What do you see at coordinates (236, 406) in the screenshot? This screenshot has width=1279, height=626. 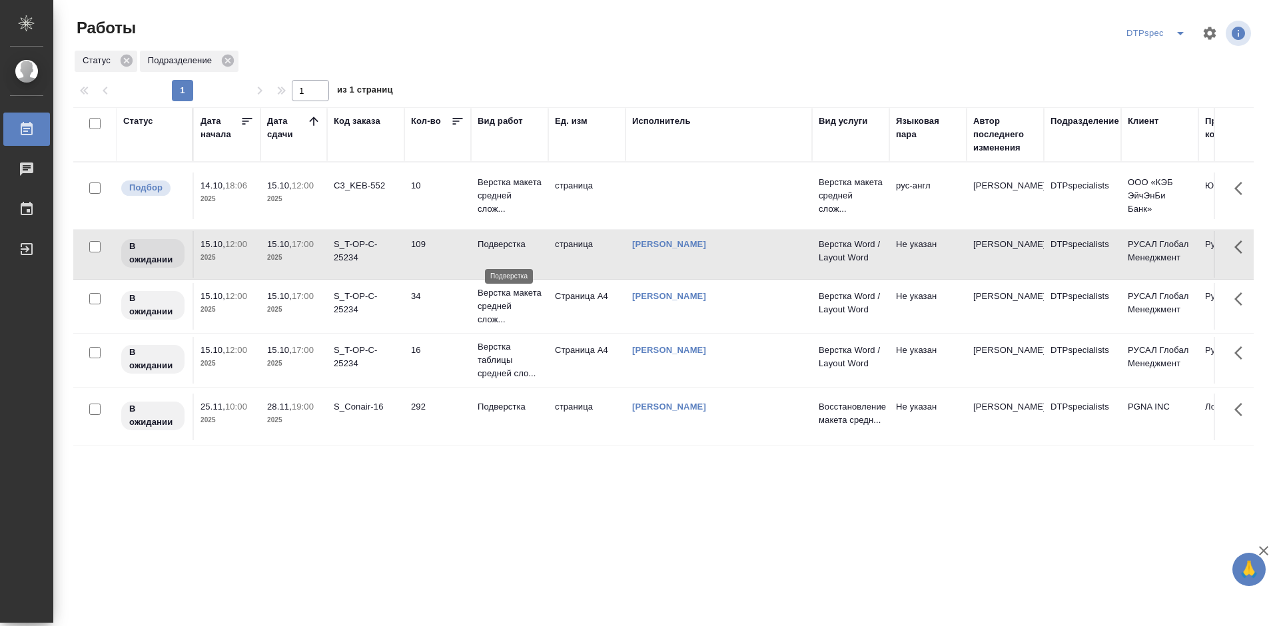 I see `p: 10:00` at bounding box center [236, 406].